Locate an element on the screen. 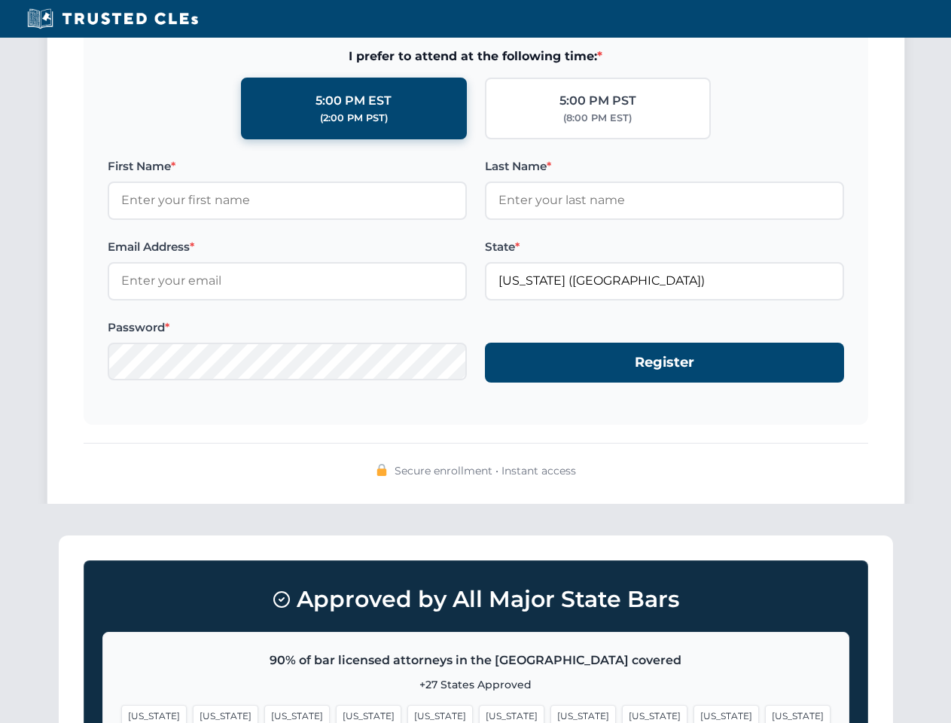  div: 5:00 PM EST is located at coordinates (353, 101).